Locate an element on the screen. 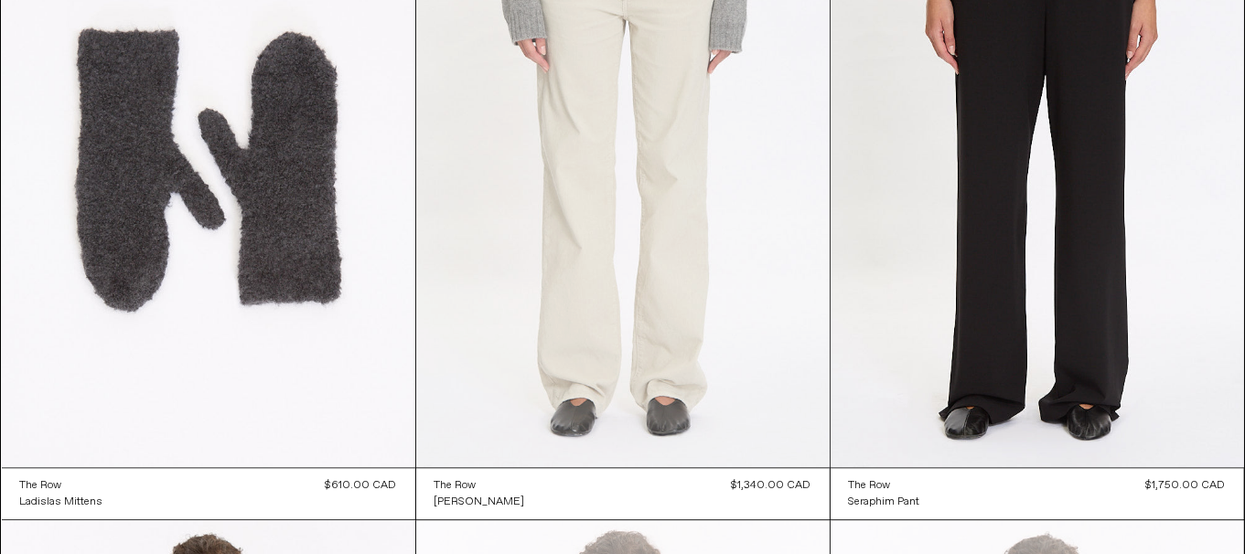 This screenshot has width=1245, height=554. div: Ladislas Mittens is located at coordinates (61, 502).